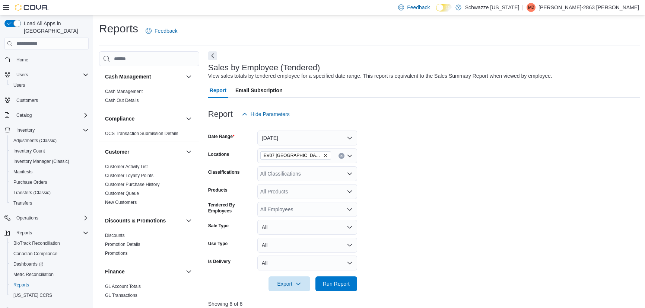 Image resolution: width=645 pixels, height=308 pixels. What do you see at coordinates (123, 245) in the screenshot?
I see `span: Promotion Details` at bounding box center [123, 245].